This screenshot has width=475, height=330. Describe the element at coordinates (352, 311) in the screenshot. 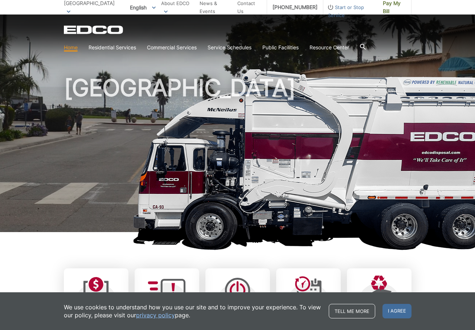

I see `a: Tell me more` at that location.